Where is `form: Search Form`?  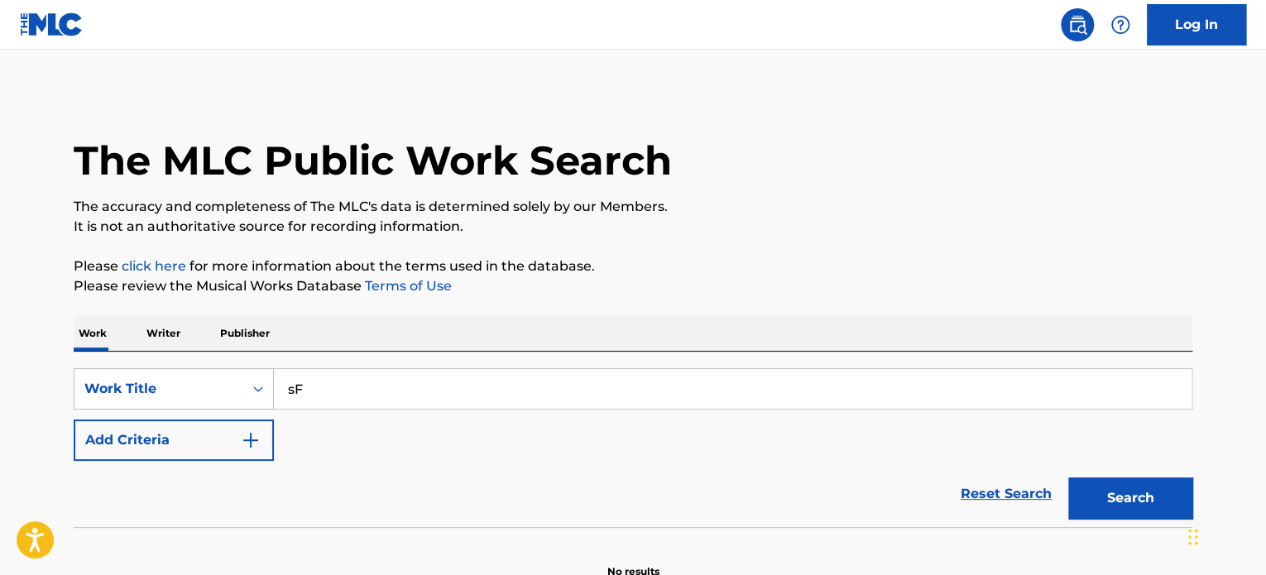 form: Search Form is located at coordinates (633, 447).